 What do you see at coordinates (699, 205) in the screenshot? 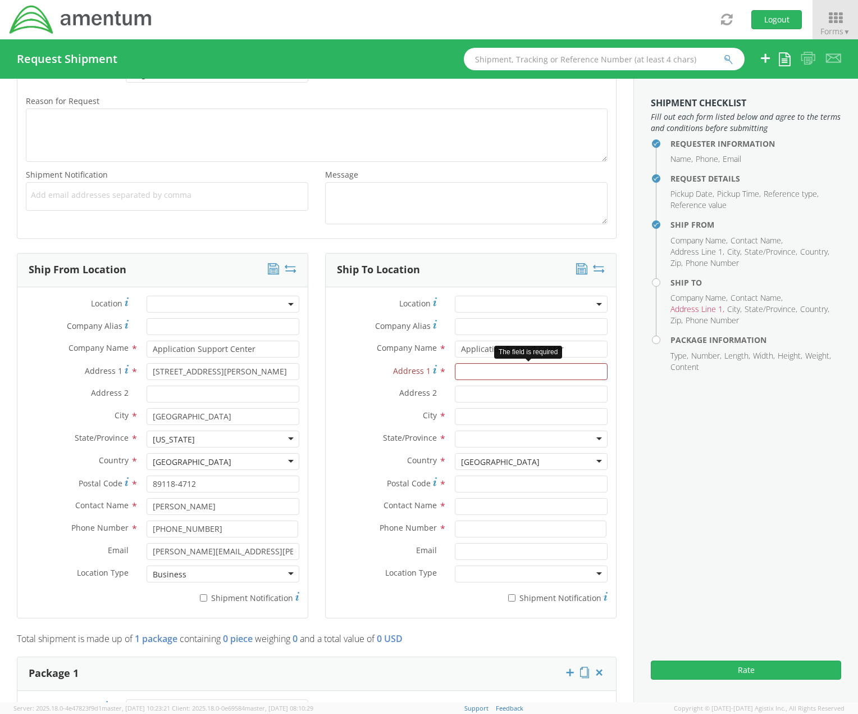
I see `li: Reference value` at bounding box center [699, 205].